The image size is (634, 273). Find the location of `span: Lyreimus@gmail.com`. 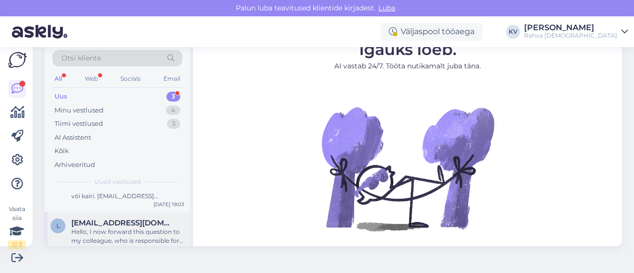

span: Lyreimus@gmail.com is located at coordinates (123, 223).